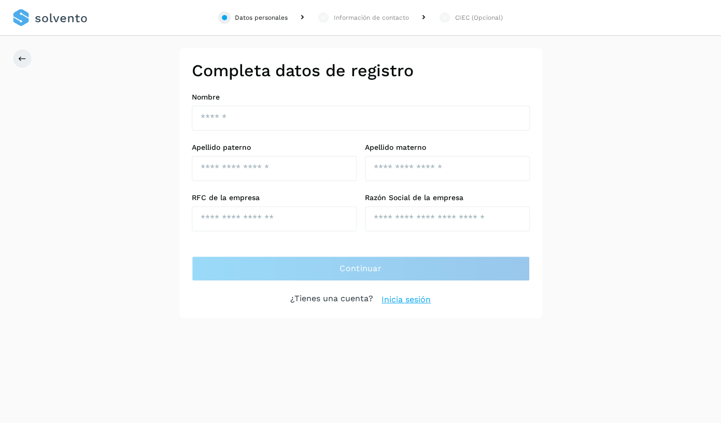 This screenshot has height=423, width=721. What do you see at coordinates (261, 18) in the screenshot?
I see `div: Datos personales` at bounding box center [261, 18].